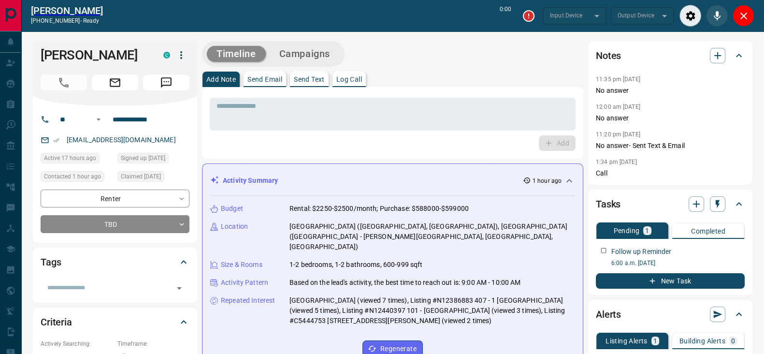 The height and width of the screenshot is (354, 764). I want to click on div: Mon Oct 06 2025, so click(153, 159).